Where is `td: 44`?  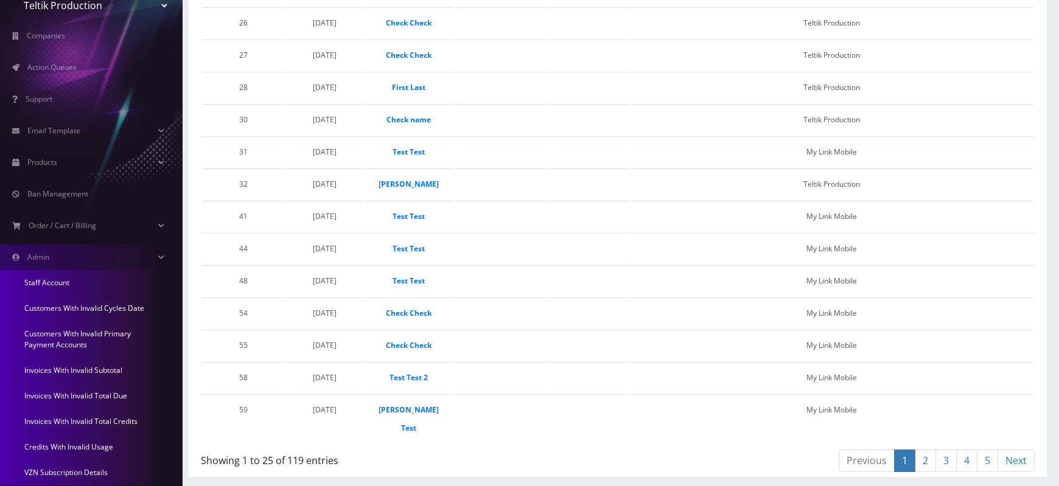 td: 44 is located at coordinates (243, 248).